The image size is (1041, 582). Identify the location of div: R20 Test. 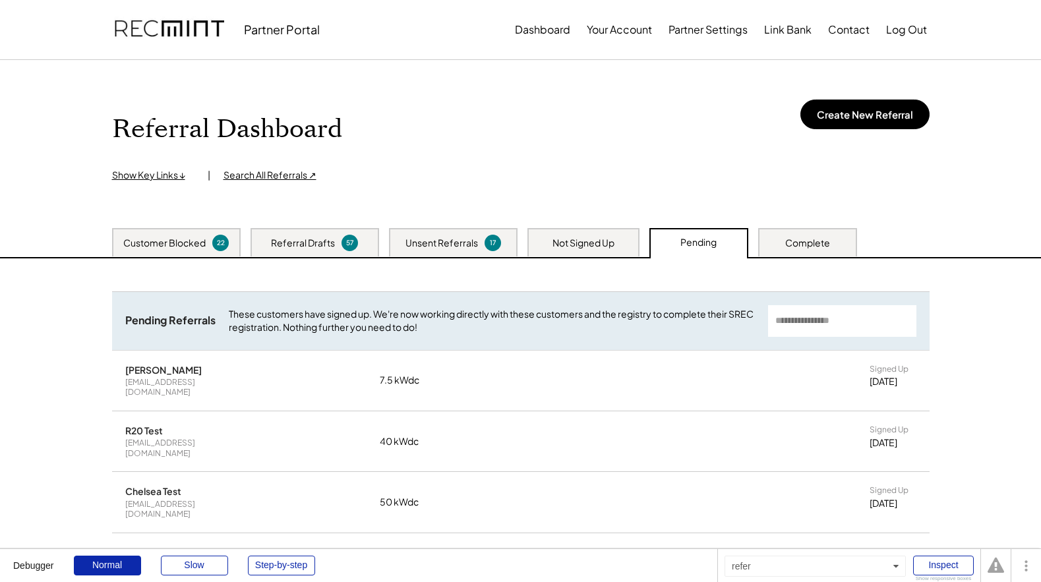
(144, 431).